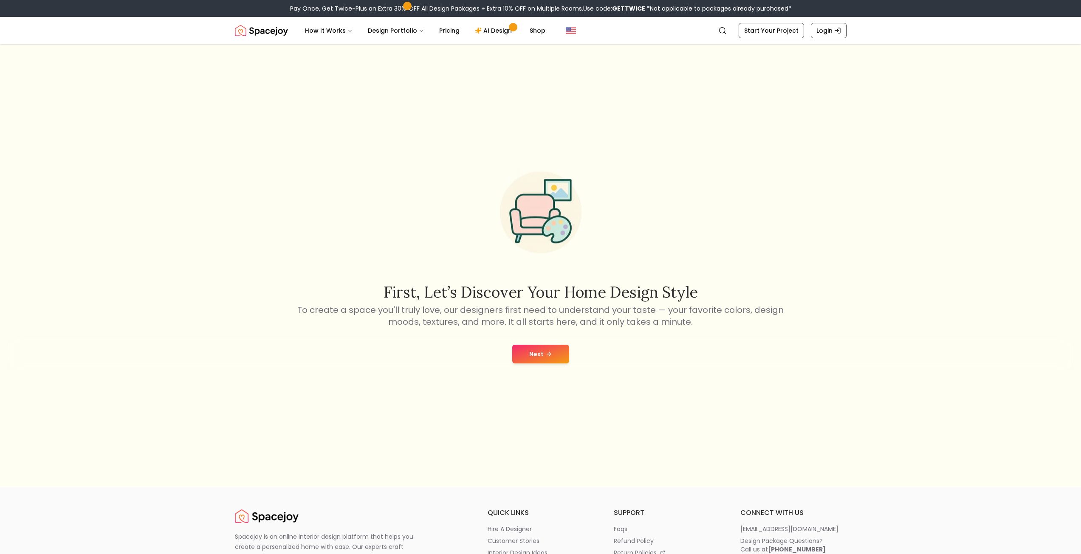 The image size is (1081, 554). What do you see at coordinates (537, 31) in the screenshot?
I see `a: Shop` at bounding box center [537, 31].